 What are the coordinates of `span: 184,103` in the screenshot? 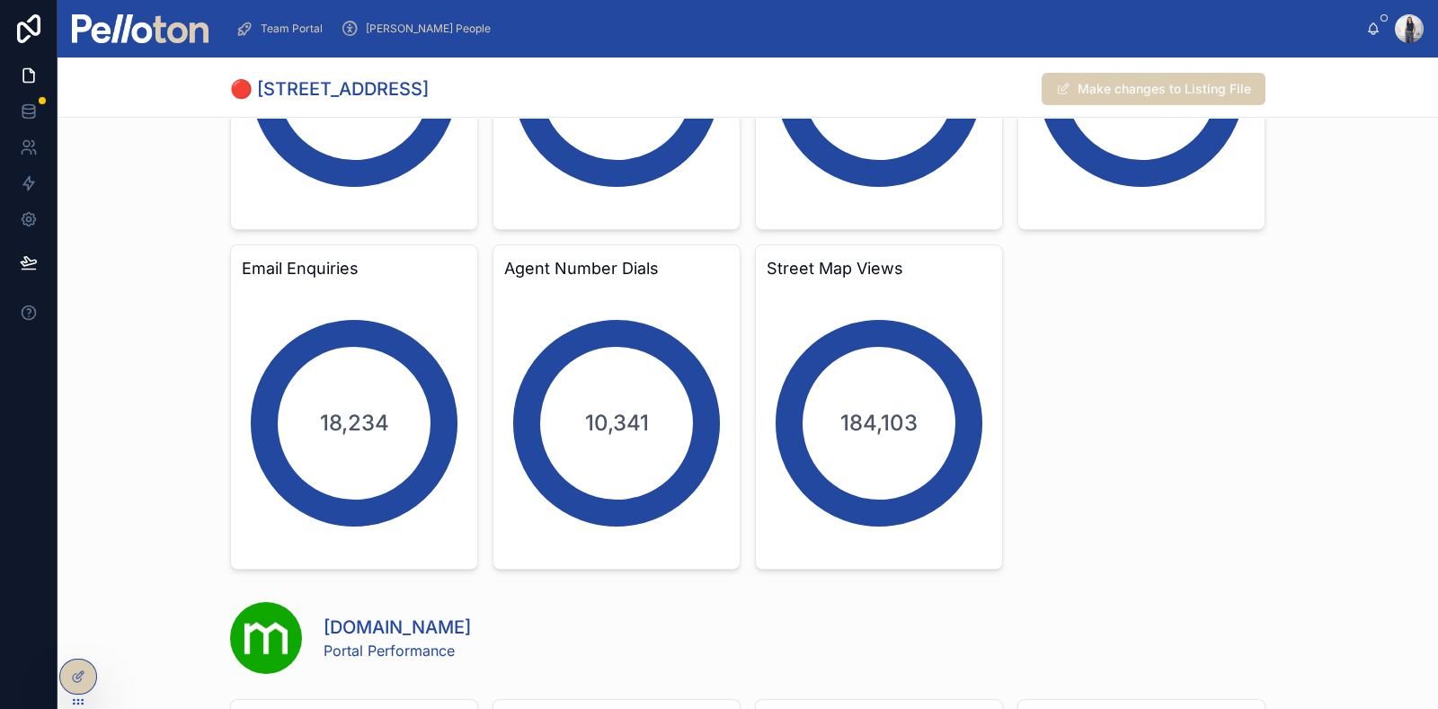 It's located at (879, 423).